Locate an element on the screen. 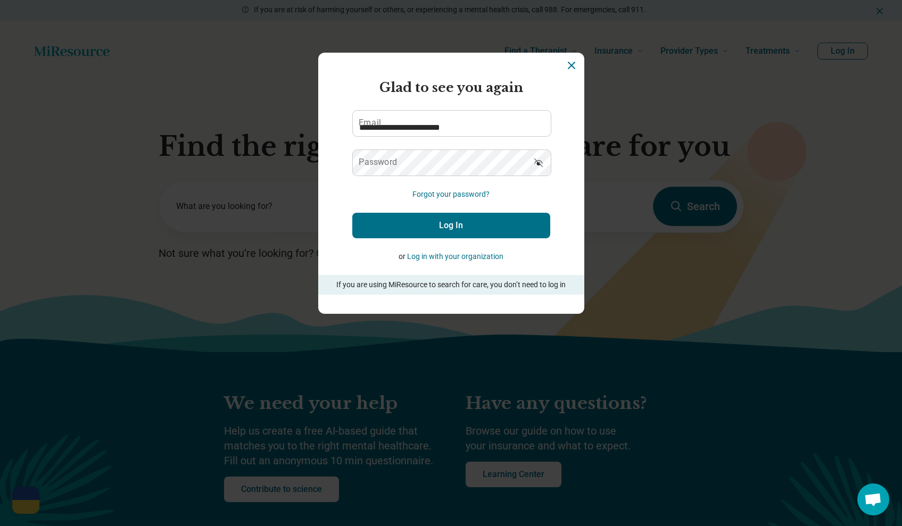 Image resolution: width=902 pixels, height=526 pixels. h2: Glad to see you again is located at coordinates (451, 88).